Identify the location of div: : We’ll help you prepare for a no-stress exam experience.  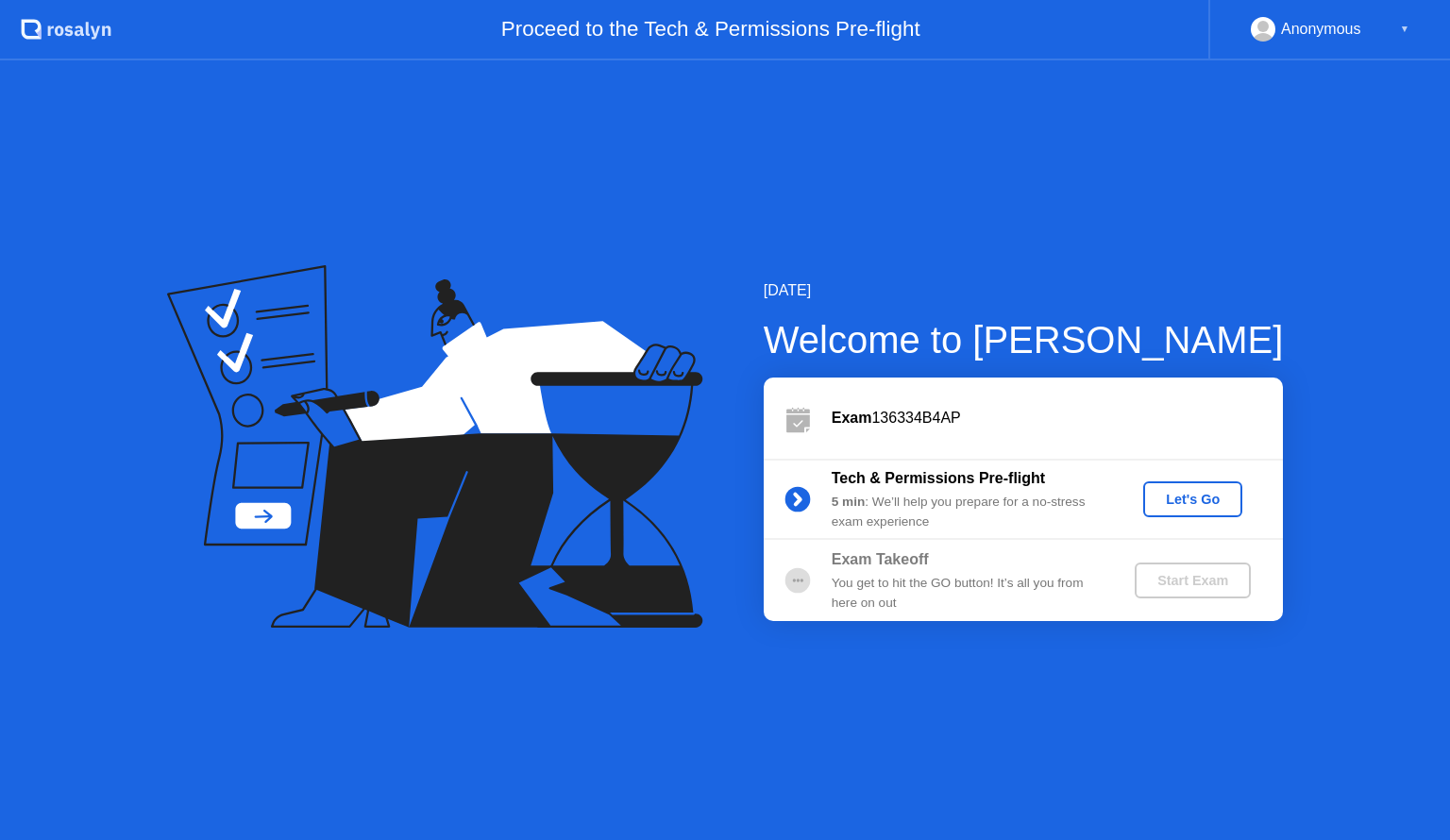
(968, 512).